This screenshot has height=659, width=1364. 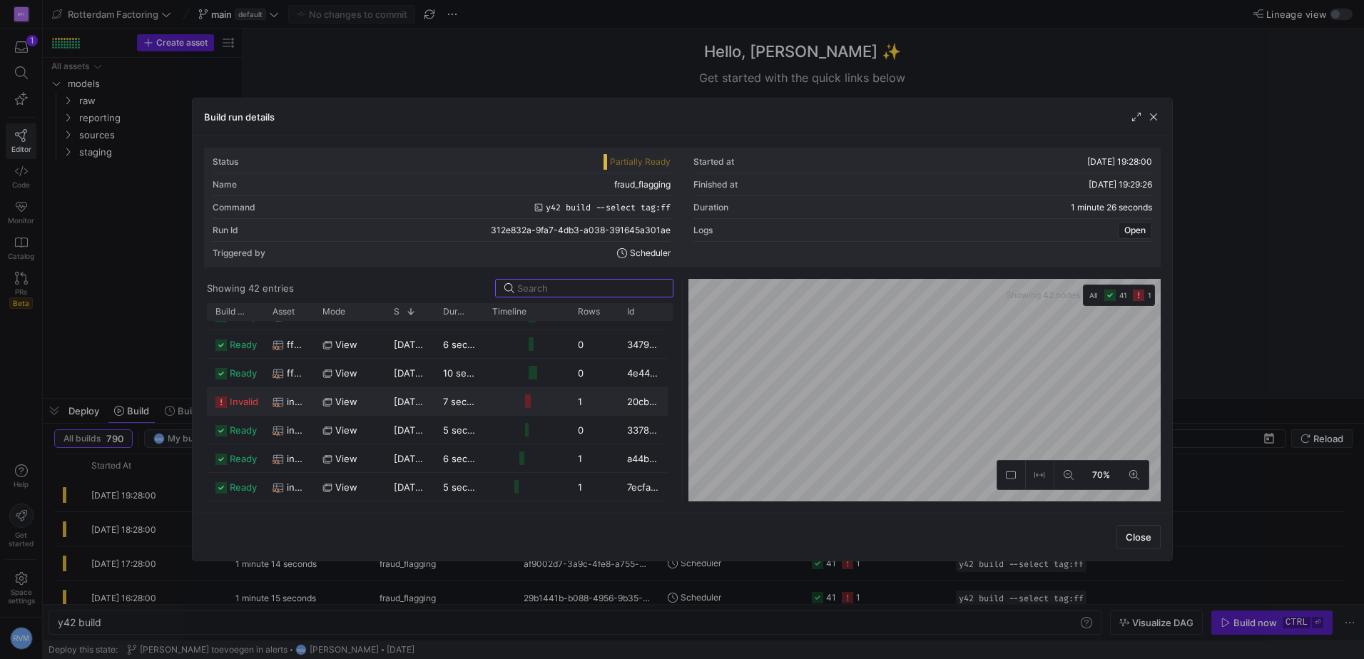 What do you see at coordinates (713, 162) in the screenshot?
I see `div: Started at` at bounding box center [713, 162].